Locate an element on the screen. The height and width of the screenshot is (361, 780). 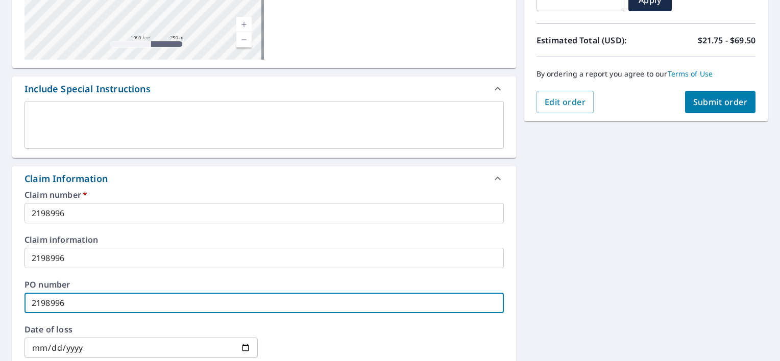
label: PO number is located at coordinates (264, 285).